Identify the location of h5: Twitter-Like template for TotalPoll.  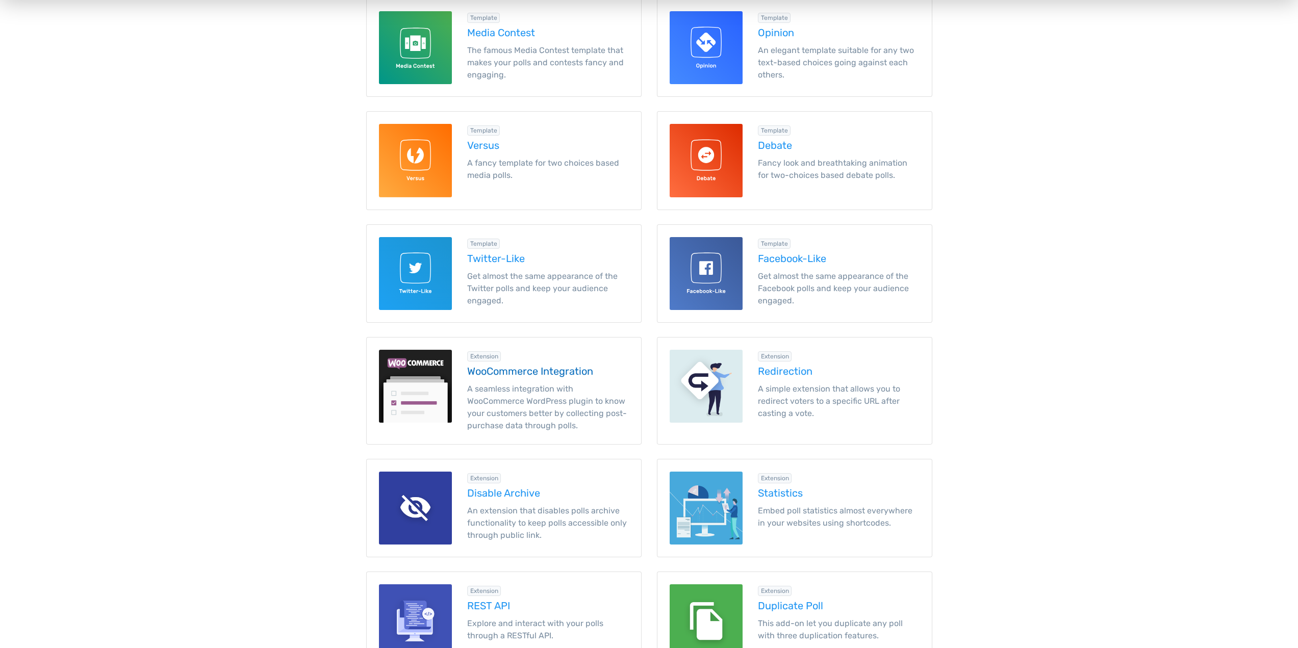
(548, 258).